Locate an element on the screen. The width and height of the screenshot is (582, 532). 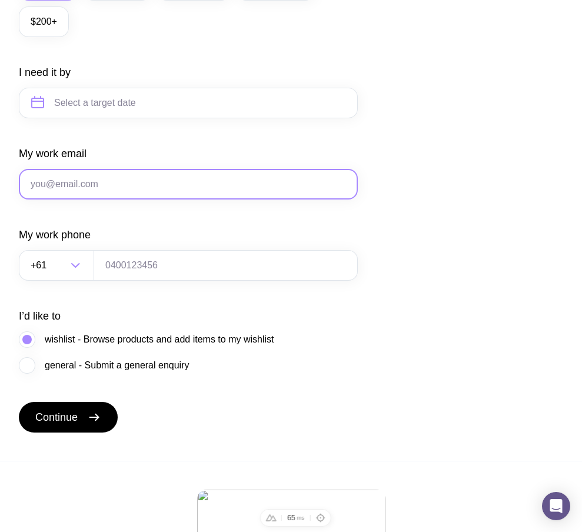
input: Select a target date is located at coordinates (188, 103).